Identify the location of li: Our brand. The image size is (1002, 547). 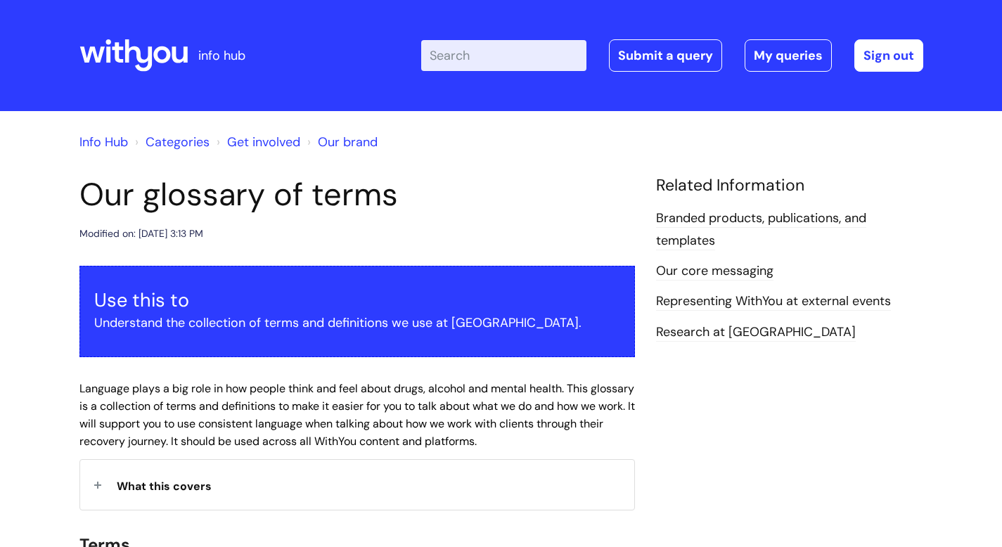
(340, 142).